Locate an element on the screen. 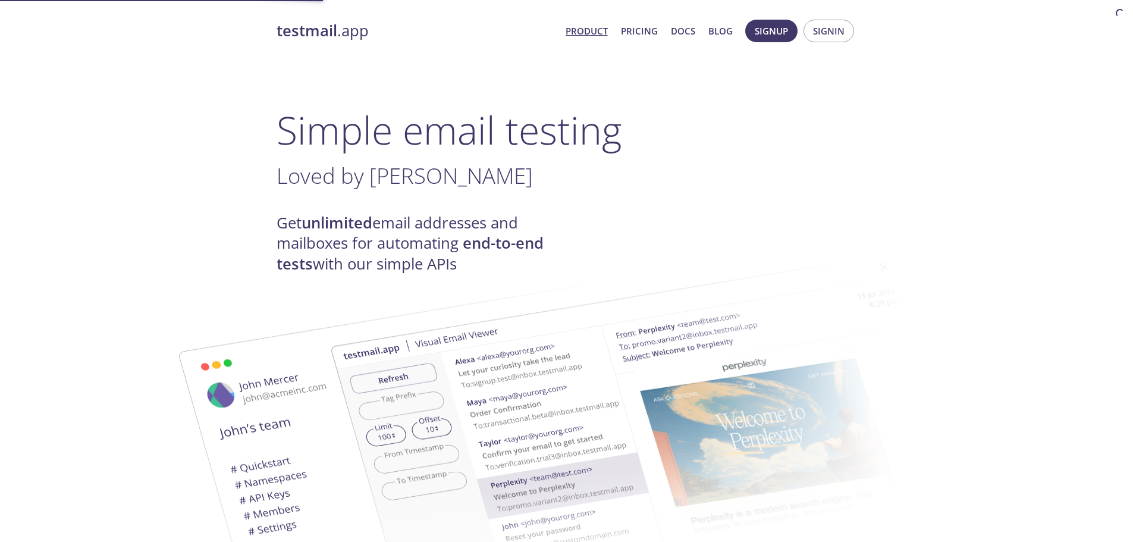 This screenshot has width=1133, height=542. span: Signup is located at coordinates (771, 31).